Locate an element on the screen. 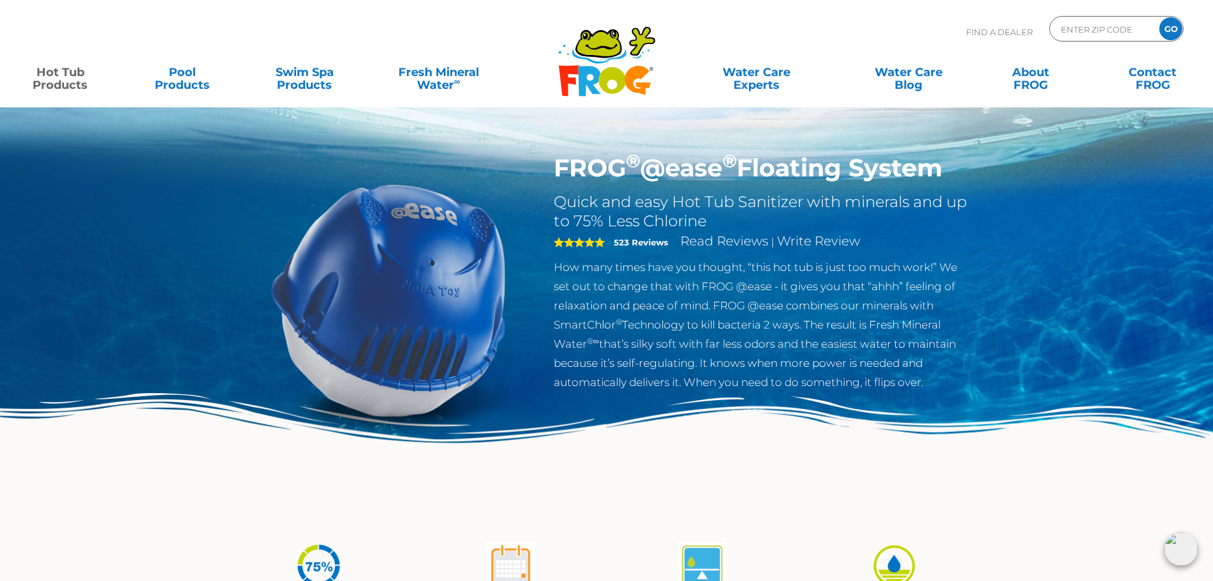  input: Zip Code Form is located at coordinates (1103, 29).